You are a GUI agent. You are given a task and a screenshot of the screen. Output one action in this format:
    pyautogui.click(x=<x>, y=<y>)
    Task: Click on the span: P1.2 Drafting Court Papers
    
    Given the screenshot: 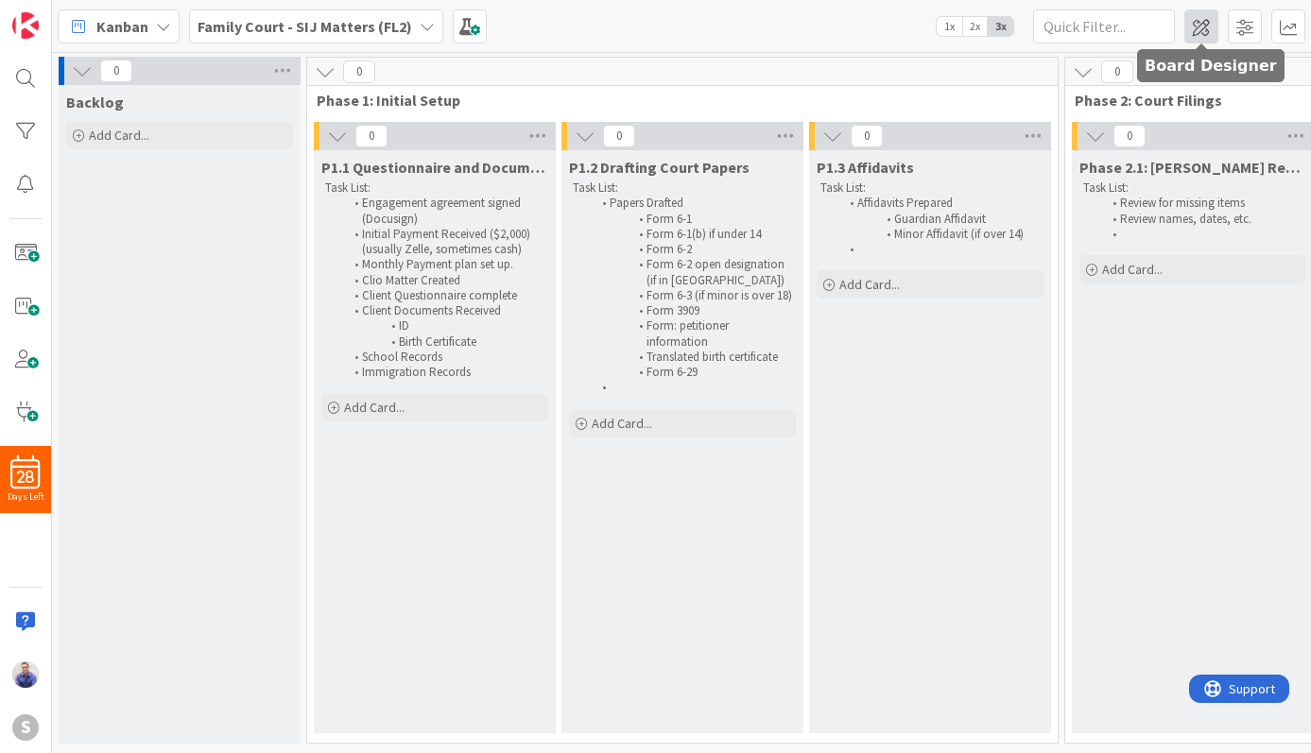 What is the action you would take?
    pyautogui.click(x=659, y=167)
    